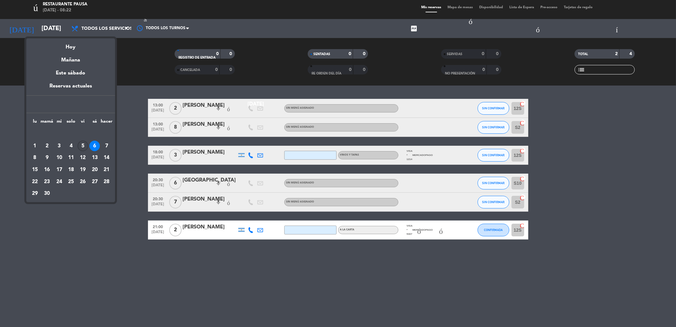 The image size is (676, 327). Describe the element at coordinates (59, 158) in the screenshot. I see `font: 10` at that location.